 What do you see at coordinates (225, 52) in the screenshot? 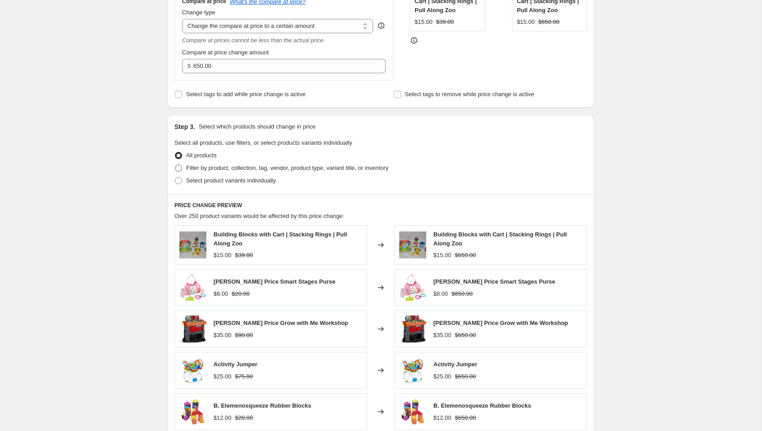
I see `span: Compare at price change amount` at bounding box center [225, 52].